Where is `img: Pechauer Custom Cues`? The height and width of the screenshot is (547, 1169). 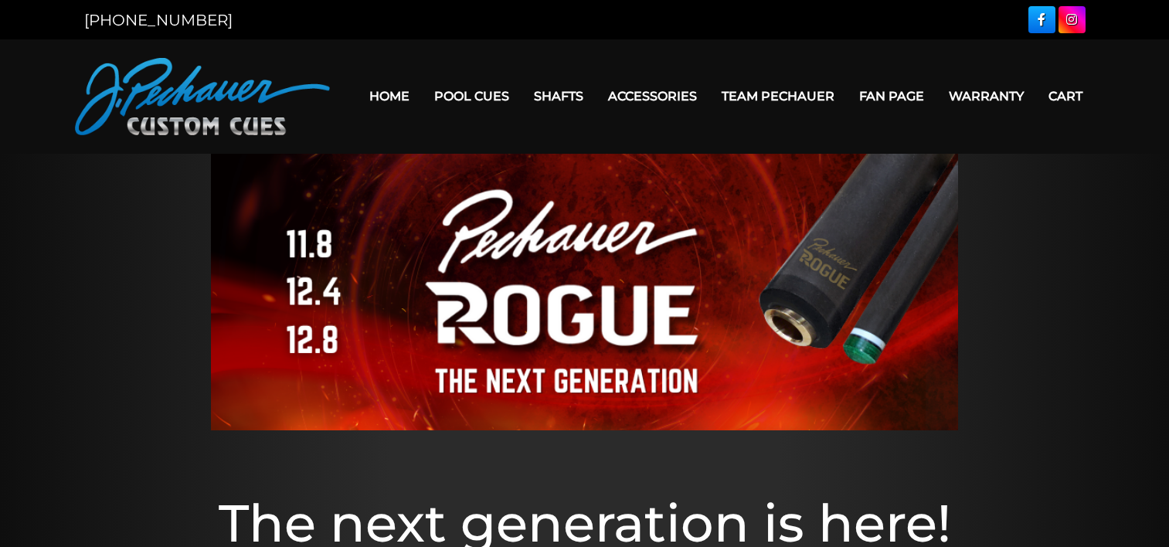 img: Pechauer Custom Cues is located at coordinates (203, 97).